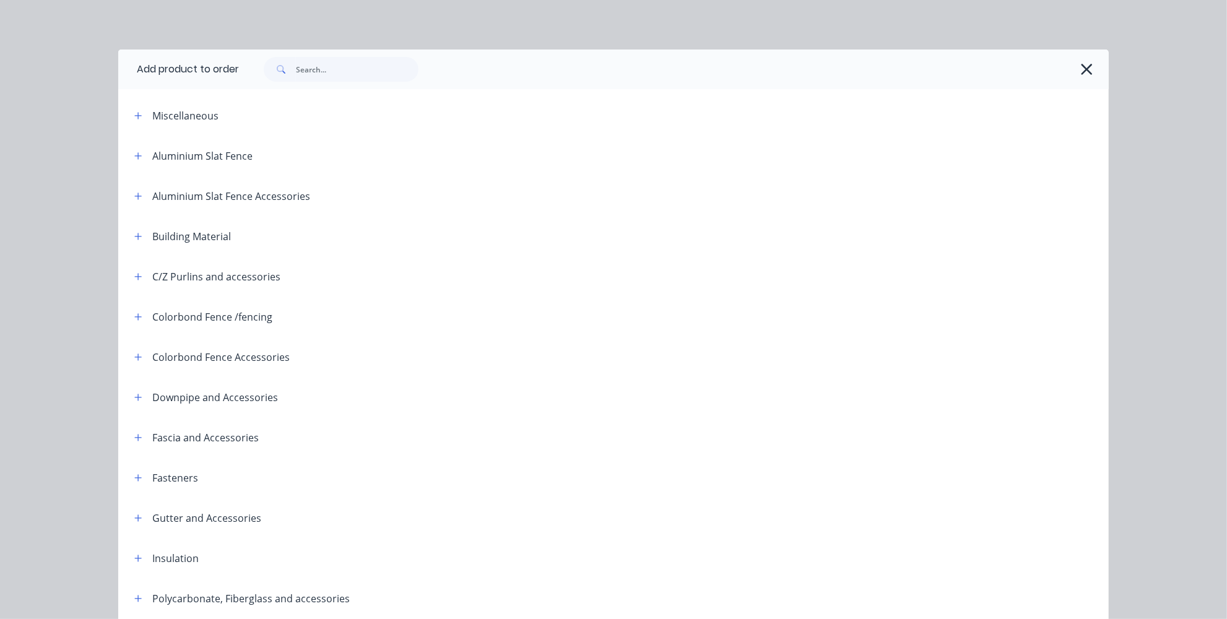 This screenshot has width=1227, height=619. Describe the element at coordinates (191, 236) in the screenshot. I see `div: Building Material` at that location.